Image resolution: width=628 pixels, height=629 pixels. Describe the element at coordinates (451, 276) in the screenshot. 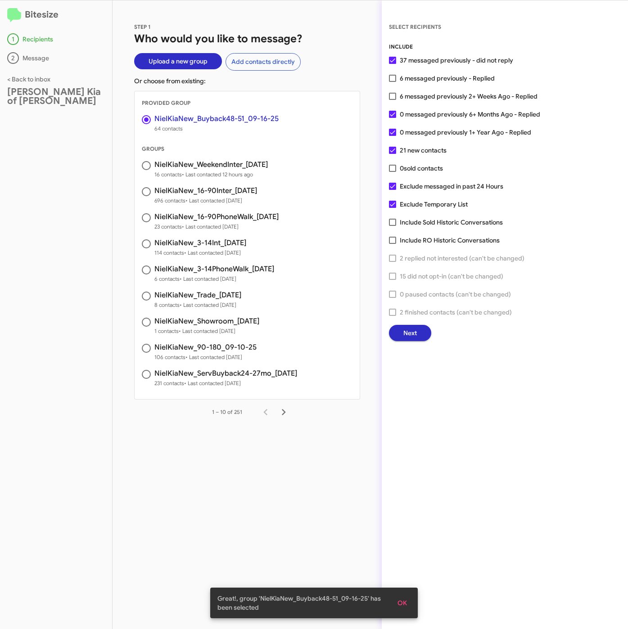

I see `span: 15 did not opt-in (can't be changed)` at that location.